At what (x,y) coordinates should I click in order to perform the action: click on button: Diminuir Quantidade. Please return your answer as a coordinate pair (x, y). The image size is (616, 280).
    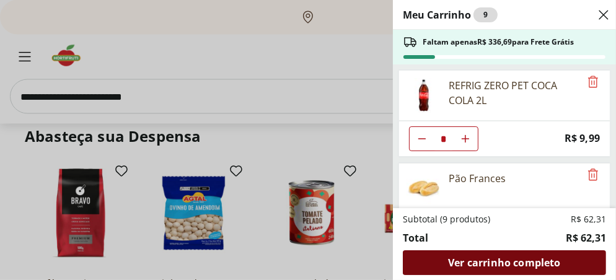
    Looking at the image, I should click on (422, 139).